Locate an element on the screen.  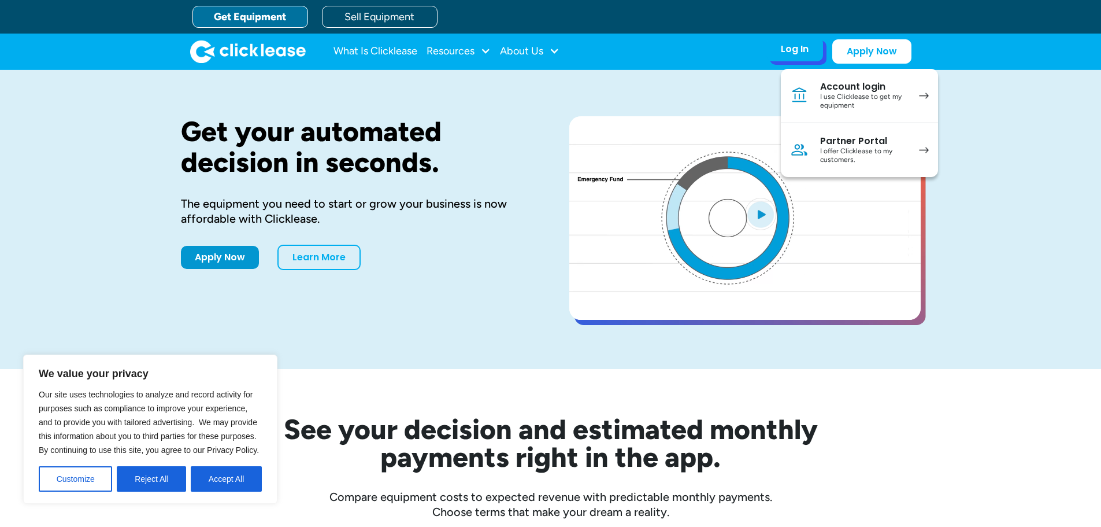
img: Clicklease logo is located at coordinates (248, 51).